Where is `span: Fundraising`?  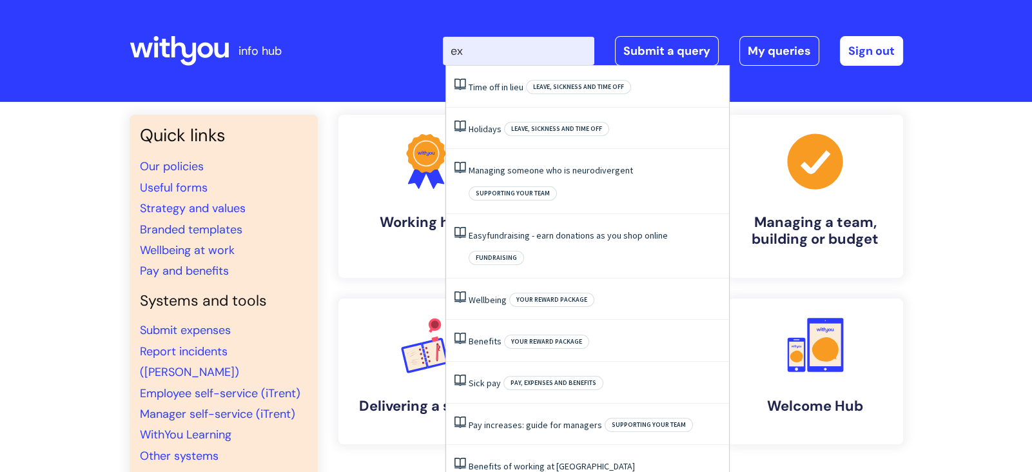 span: Fundraising is located at coordinates (496, 258).